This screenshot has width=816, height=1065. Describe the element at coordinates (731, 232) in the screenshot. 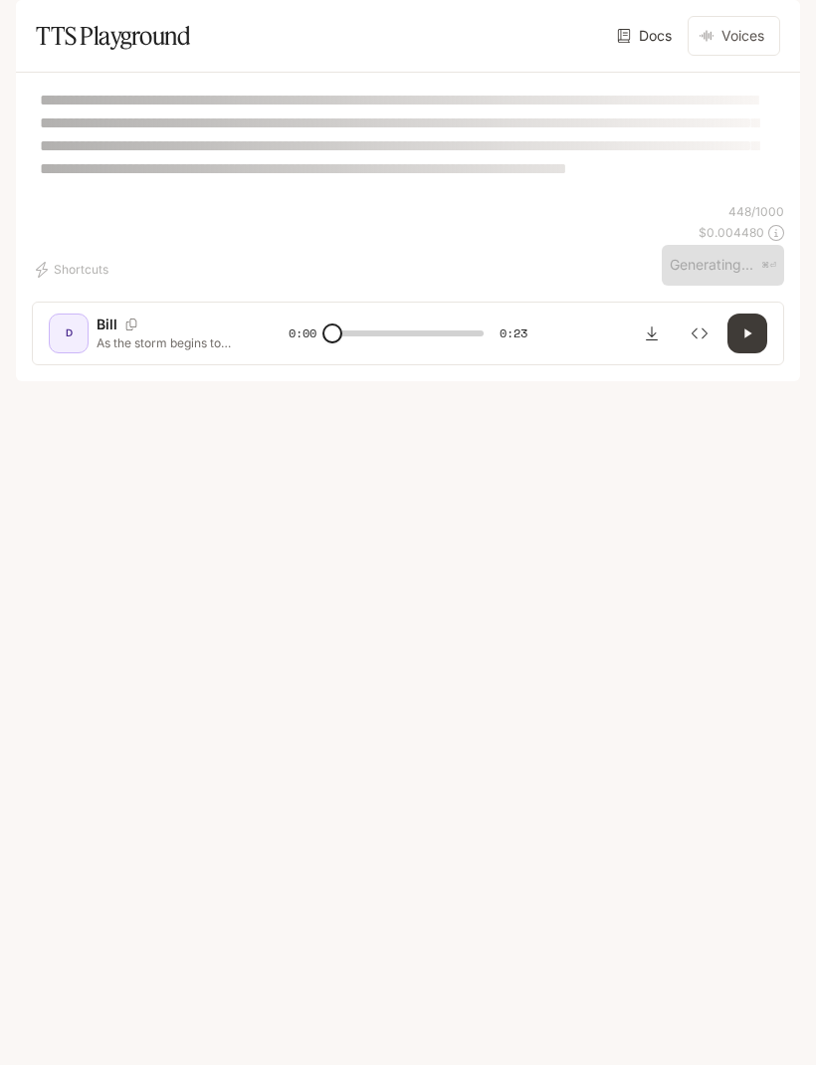

I see `p: $ 0.004480` at that location.